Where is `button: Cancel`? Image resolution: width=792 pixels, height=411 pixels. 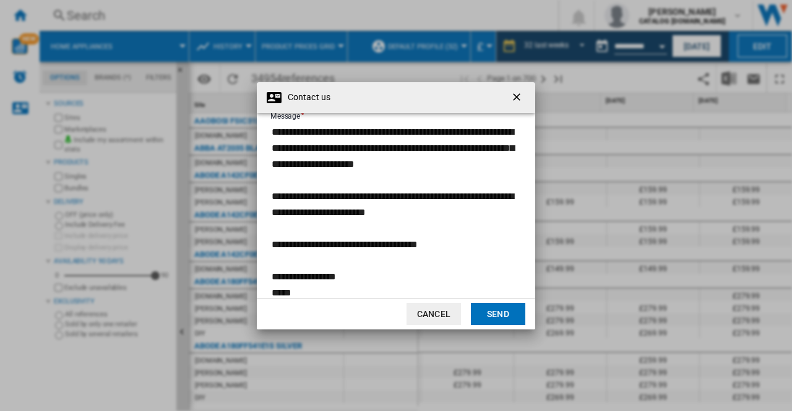 button: Cancel is located at coordinates (434, 314).